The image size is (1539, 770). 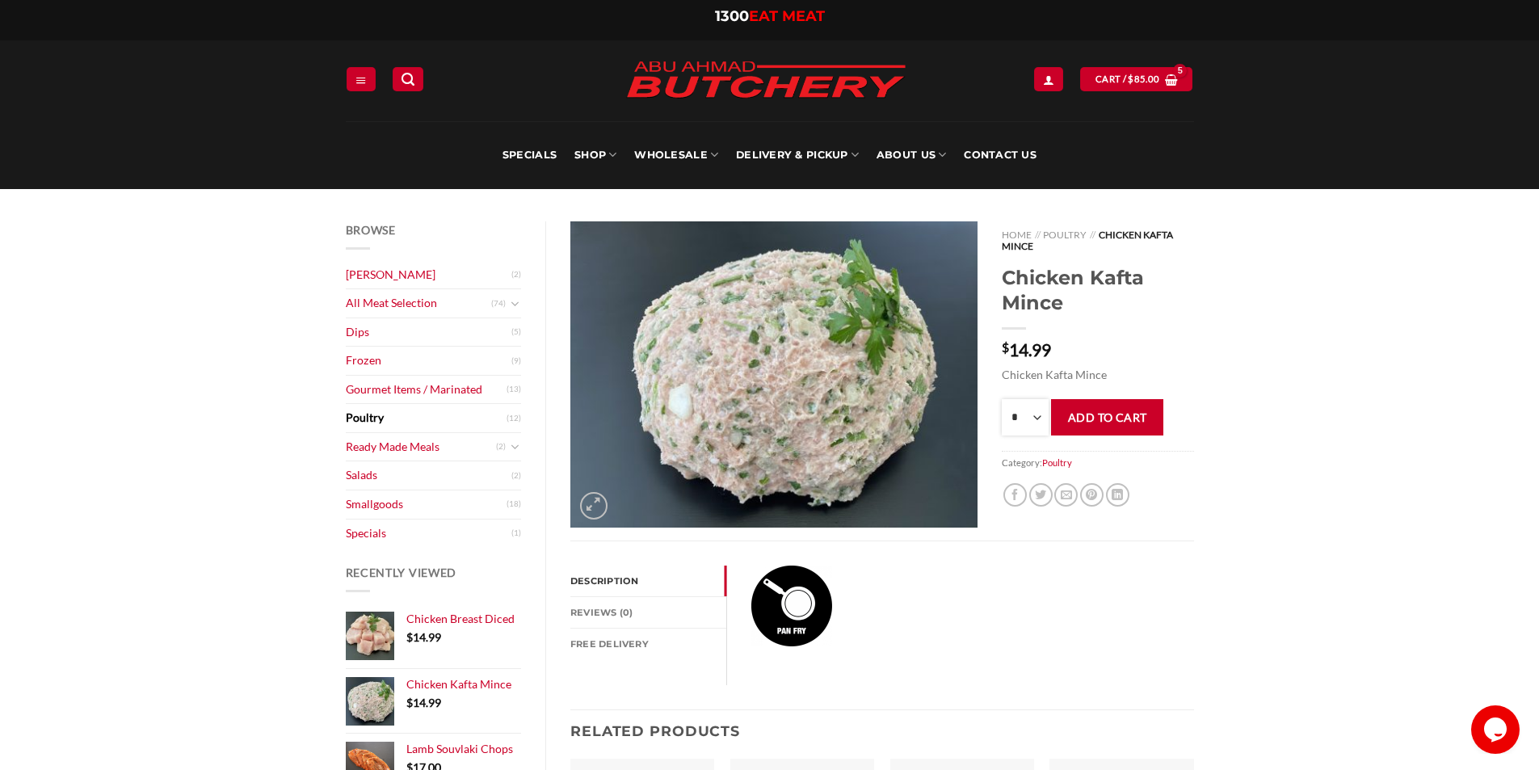 What do you see at coordinates (648, 581) in the screenshot?
I see `a: Description` at bounding box center [648, 581].